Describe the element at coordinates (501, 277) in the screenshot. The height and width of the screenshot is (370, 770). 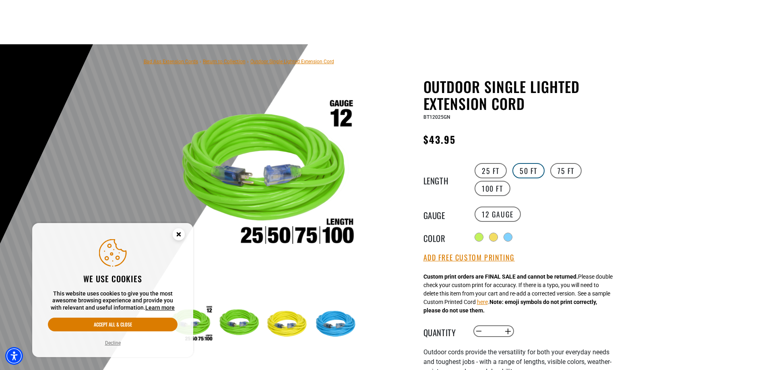
I see `strong: Custom print orders are FINAL SALE and cannot be returned.` at that location.